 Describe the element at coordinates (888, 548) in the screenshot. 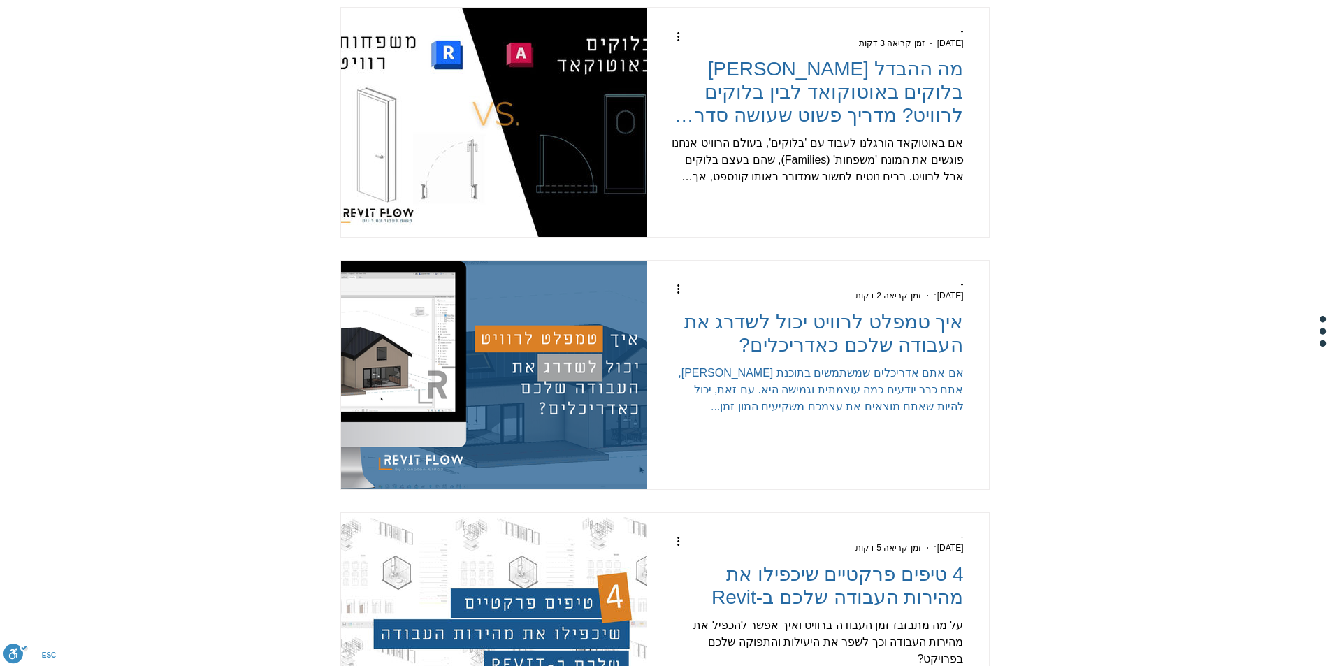

I see `span: זמן קריאה 5 דקות` at that location.